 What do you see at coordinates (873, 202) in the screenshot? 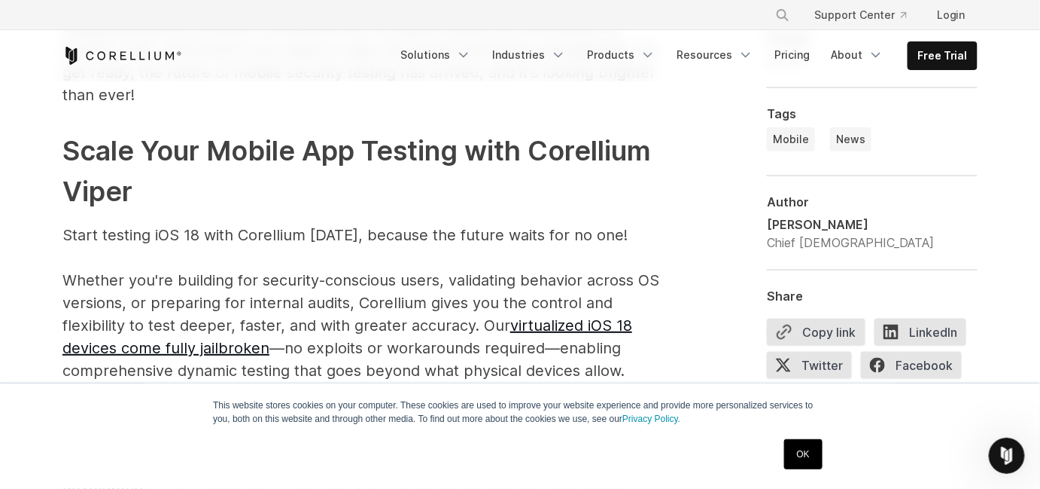
I see `div: Author` at bounding box center [873, 202].